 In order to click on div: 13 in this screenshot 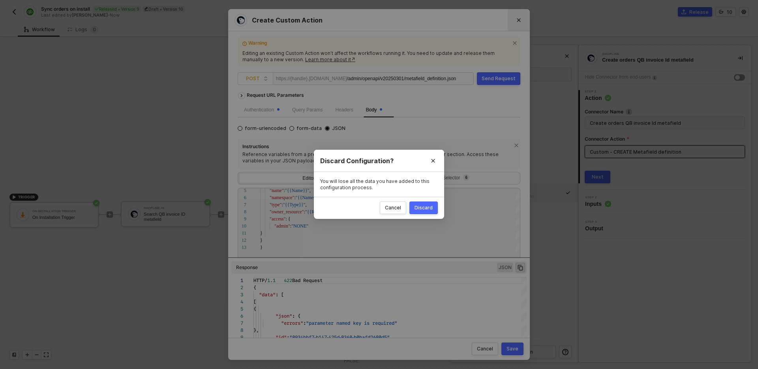, I will do `click(240, 247)`.